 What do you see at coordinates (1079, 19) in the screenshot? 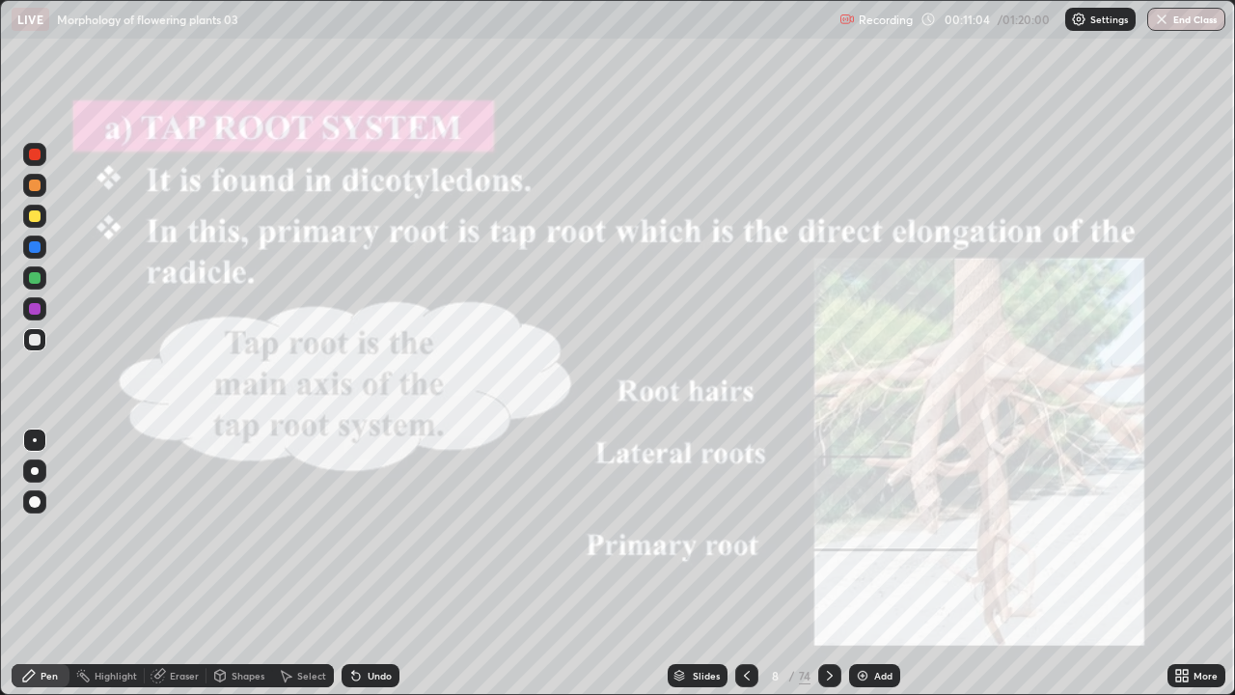
I see `img: class-settings-icons` at bounding box center [1079, 19].